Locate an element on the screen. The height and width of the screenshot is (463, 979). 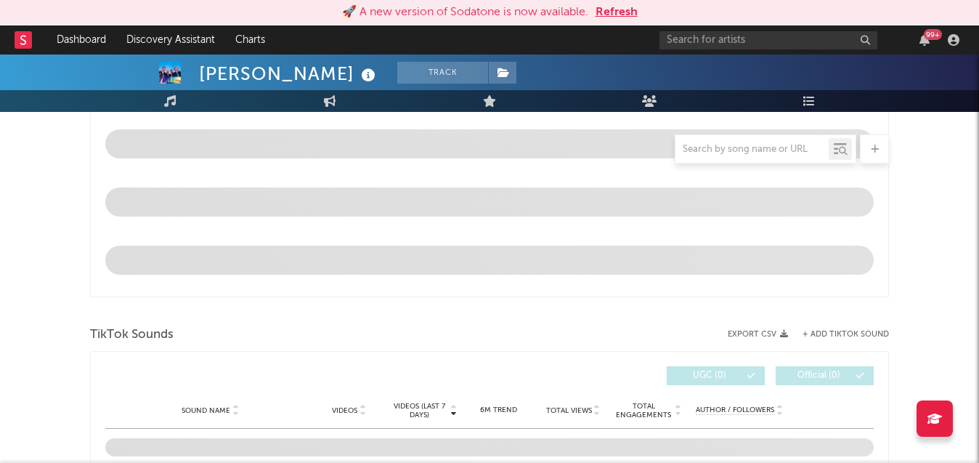
span: Author / Followers is located at coordinates (735, 410).